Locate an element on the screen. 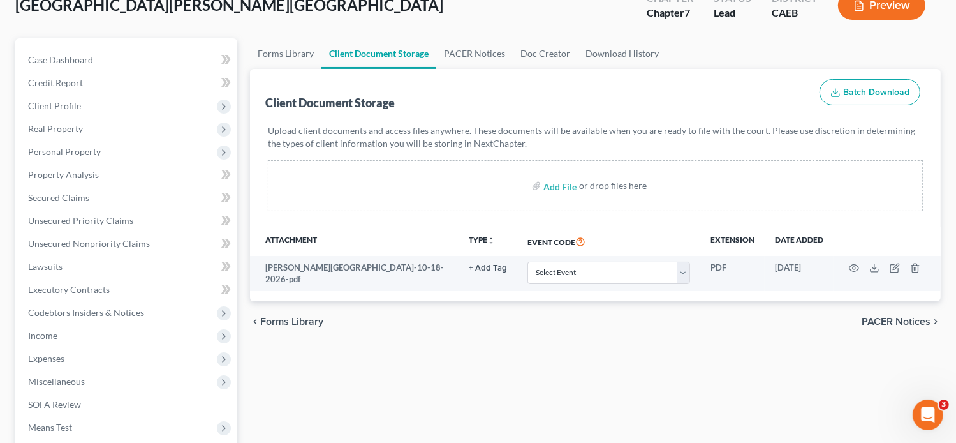  span: 7 is located at coordinates (687, 12).